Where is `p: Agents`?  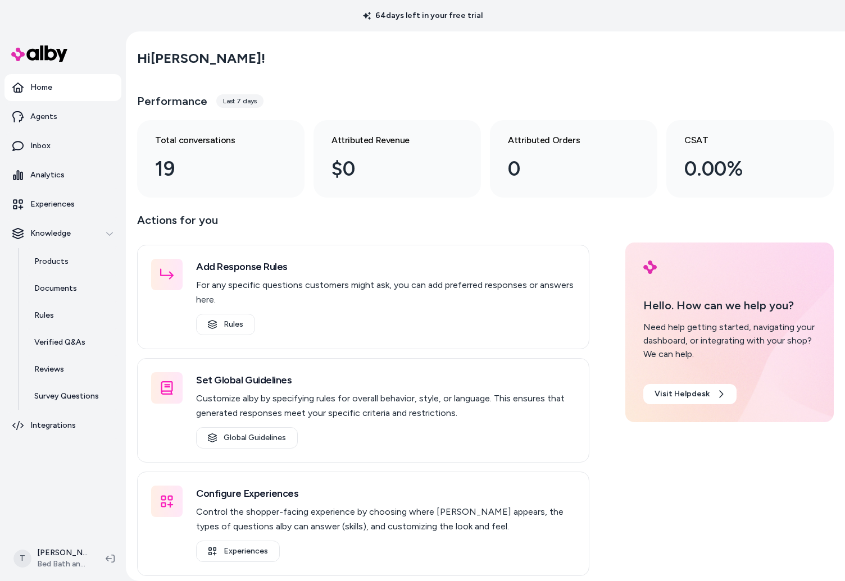 p: Agents is located at coordinates (44, 117).